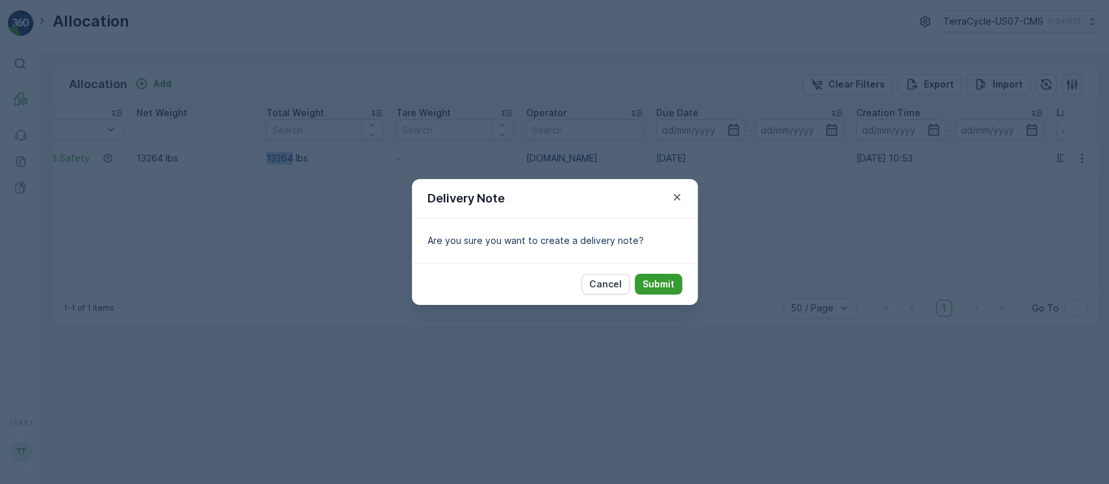  What do you see at coordinates (605, 284) in the screenshot?
I see `button: Cancel` at bounding box center [605, 284].